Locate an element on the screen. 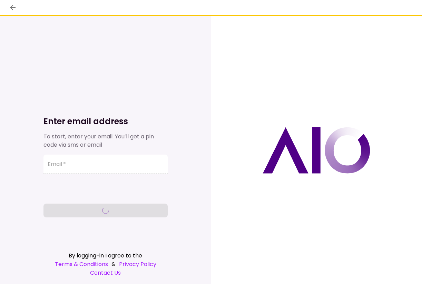 The width and height of the screenshot is (422, 284). a: Privacy Policy is located at coordinates (138, 264).